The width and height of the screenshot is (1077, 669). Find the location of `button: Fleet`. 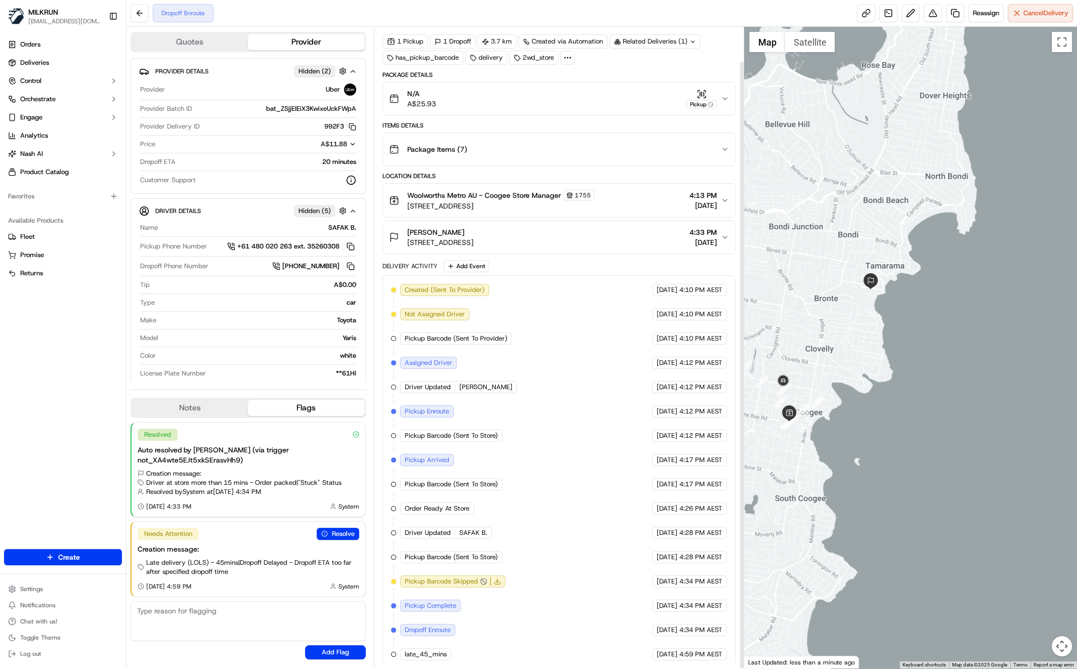

button: Fleet is located at coordinates (63, 237).